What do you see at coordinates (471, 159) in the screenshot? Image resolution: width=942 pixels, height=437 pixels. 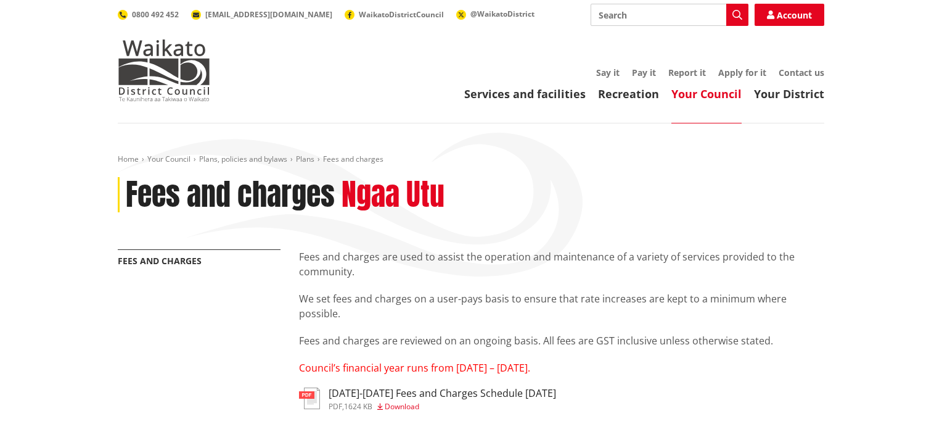 I see `nav: breadcrumb` at bounding box center [471, 159].